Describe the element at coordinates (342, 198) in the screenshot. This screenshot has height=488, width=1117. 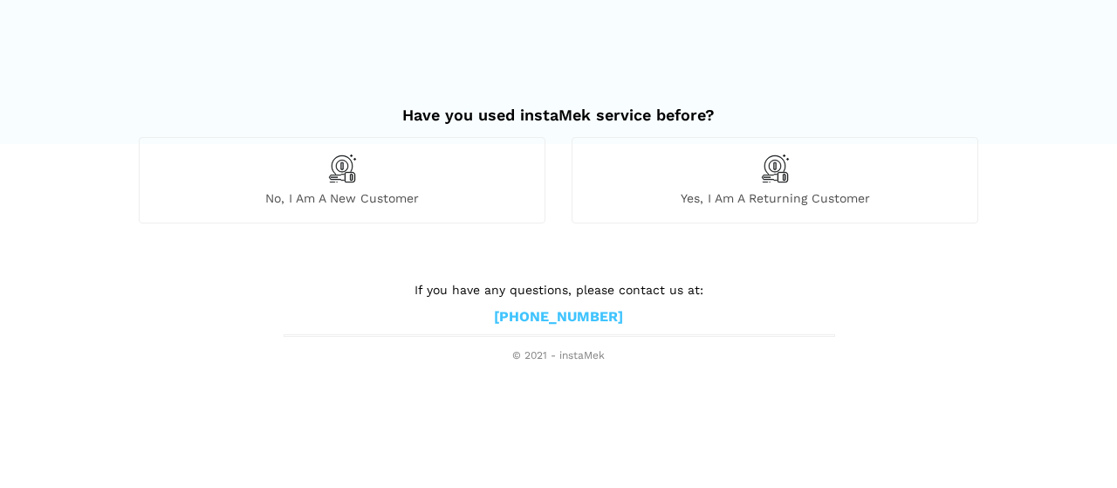
I see `span: No, I am a new customer` at that location.